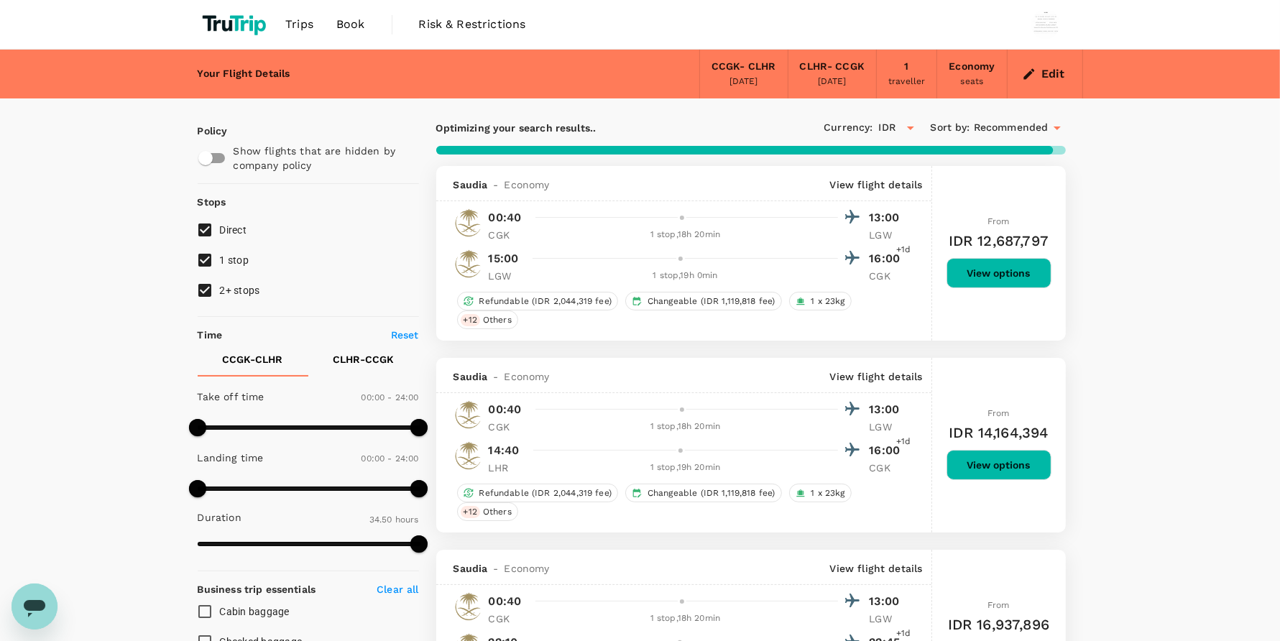 The width and height of the screenshot is (1280, 641). What do you see at coordinates (1045, 74) in the screenshot?
I see `button: Edit` at bounding box center [1045, 74].